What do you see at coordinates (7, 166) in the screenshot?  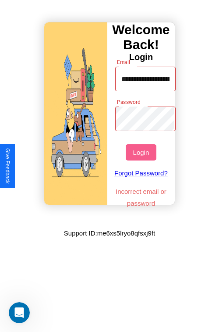 I see `div: Give Feedback` at bounding box center [7, 166].